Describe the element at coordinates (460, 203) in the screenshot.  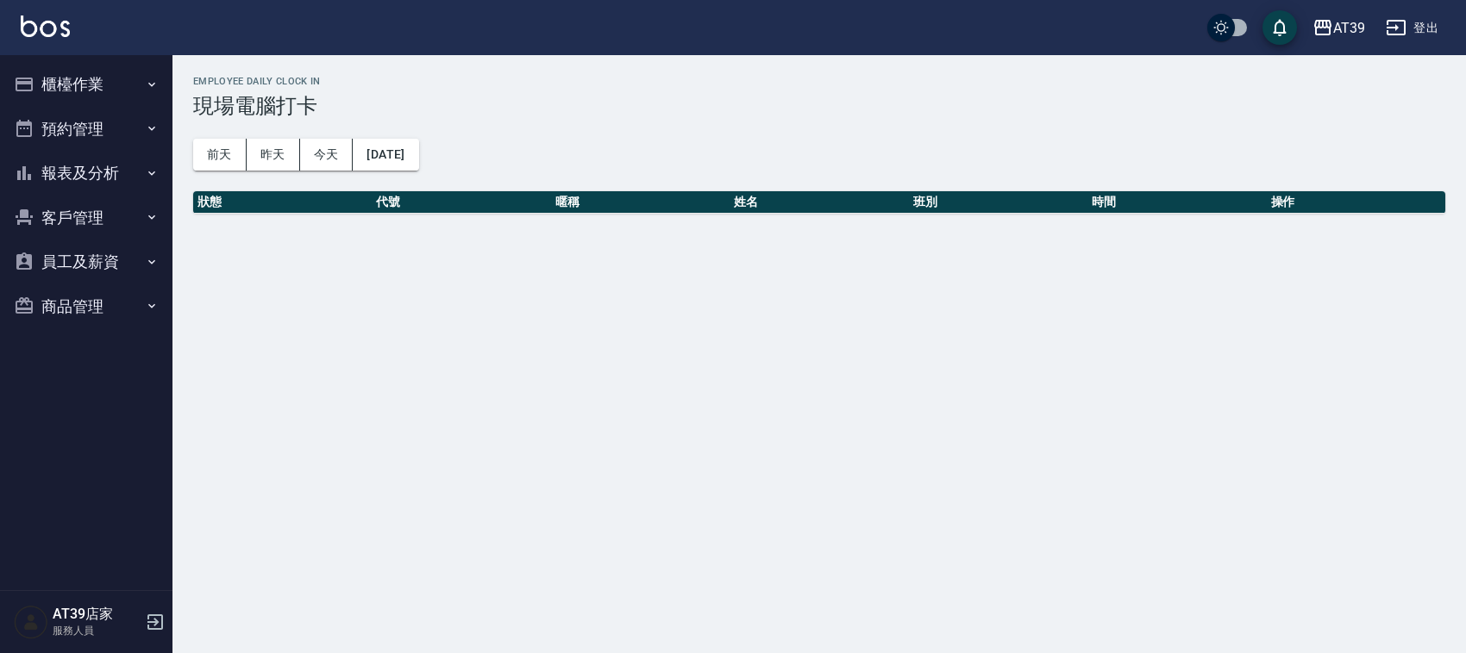
I see `th: 代號` at that location.